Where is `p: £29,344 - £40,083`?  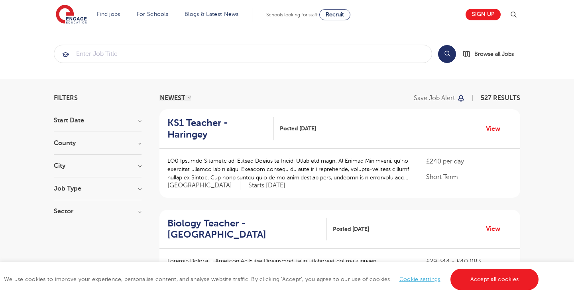 p: £29,344 - £40,083 is located at coordinates (469, 261).